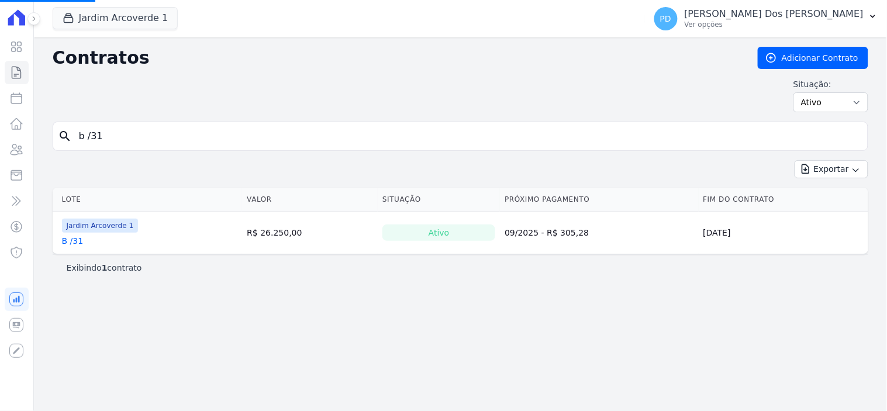 The height and width of the screenshot is (411, 887). Describe the element at coordinates (784, 199) in the screenshot. I see `th: Fim do Contrato` at that location.